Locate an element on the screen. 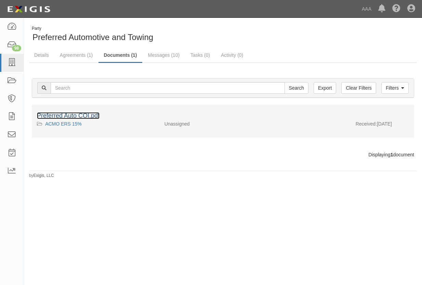 This screenshot has width=422, height=285. a: Clear Filters is located at coordinates (358, 88).